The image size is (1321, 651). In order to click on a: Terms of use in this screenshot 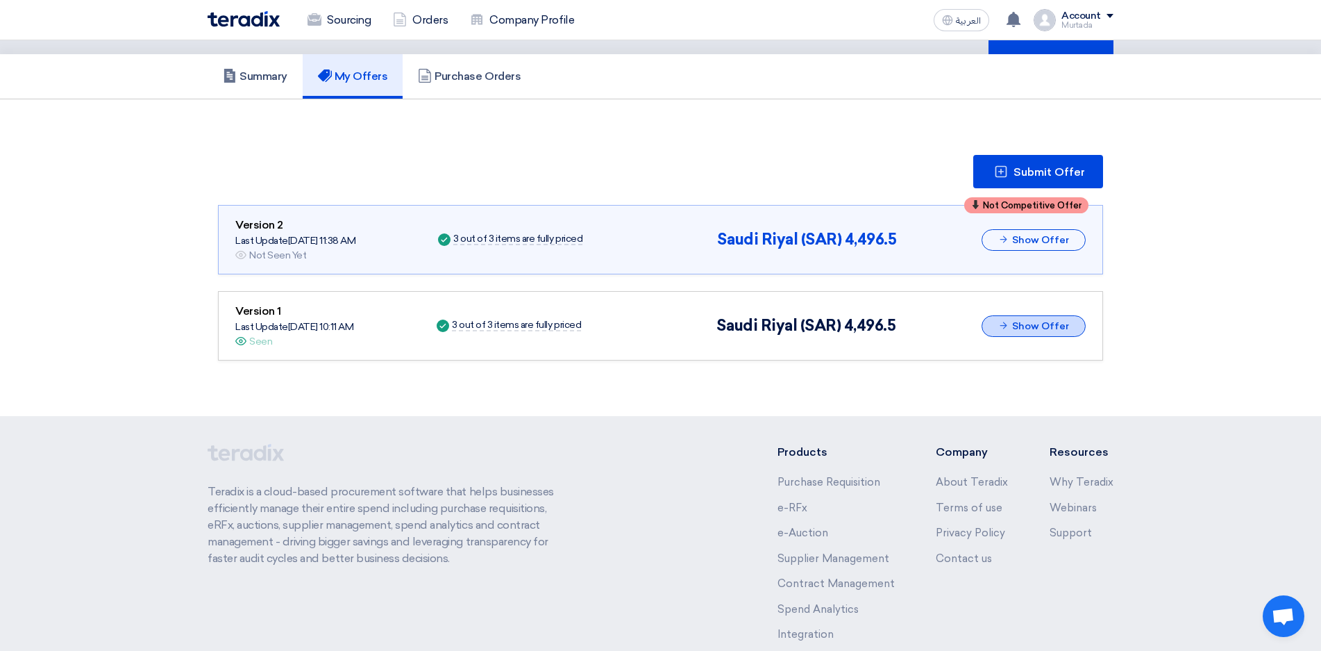, I will do `click(969, 507)`.